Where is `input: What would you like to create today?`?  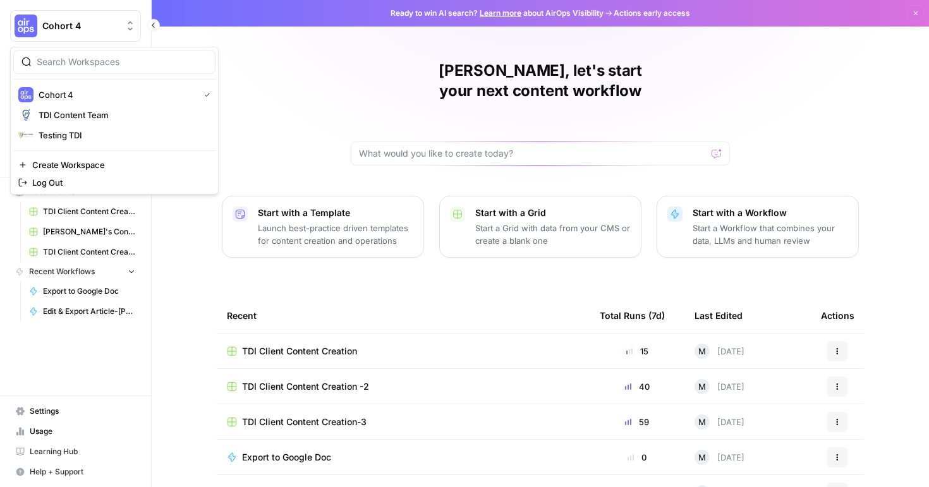 input: What would you like to create today? is located at coordinates (533, 154).